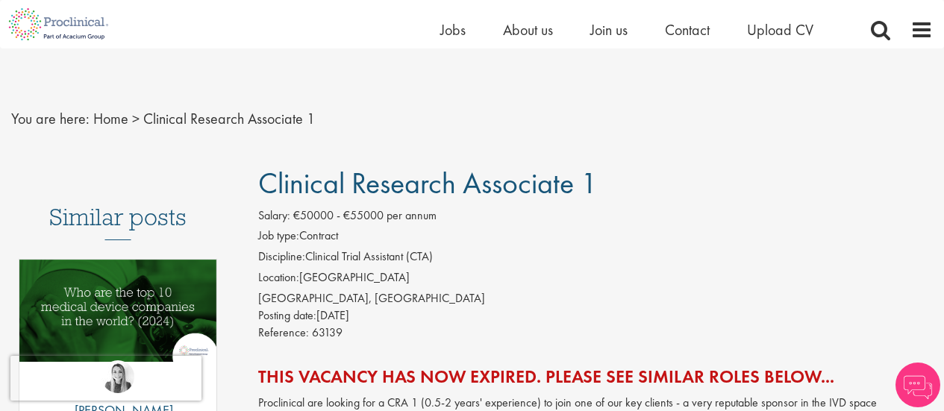 This screenshot has width=944, height=411. What do you see at coordinates (278, 236) in the screenshot?
I see `label: Job type:` at bounding box center [278, 236].